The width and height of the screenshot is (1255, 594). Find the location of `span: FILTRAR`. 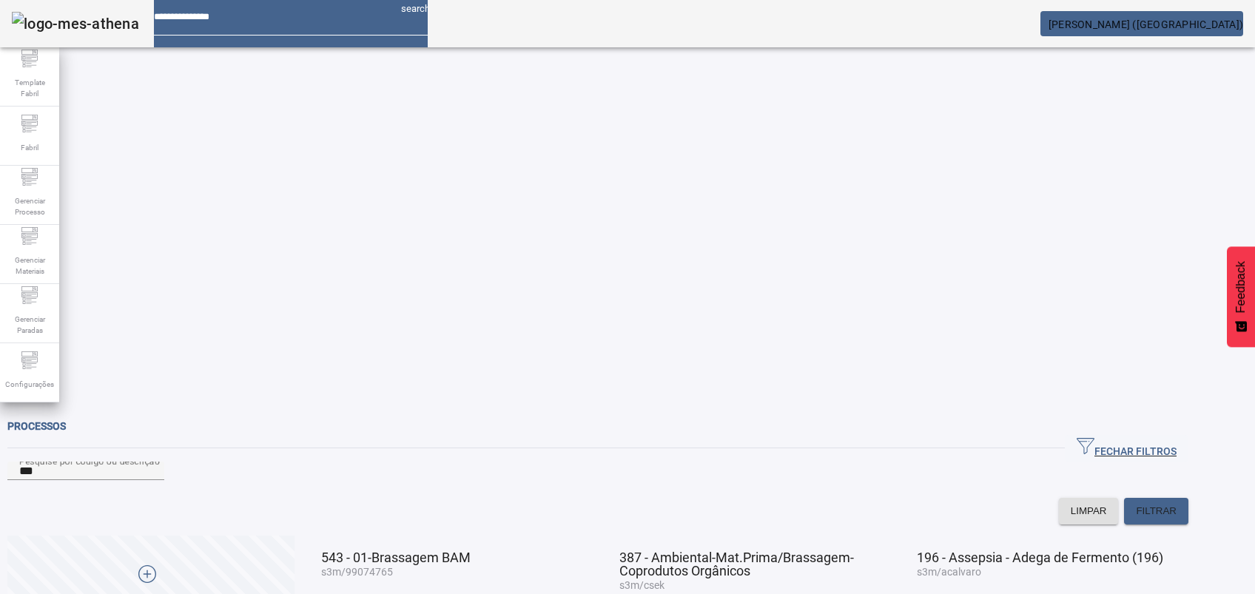

span: FILTRAR is located at coordinates (1155, 511).